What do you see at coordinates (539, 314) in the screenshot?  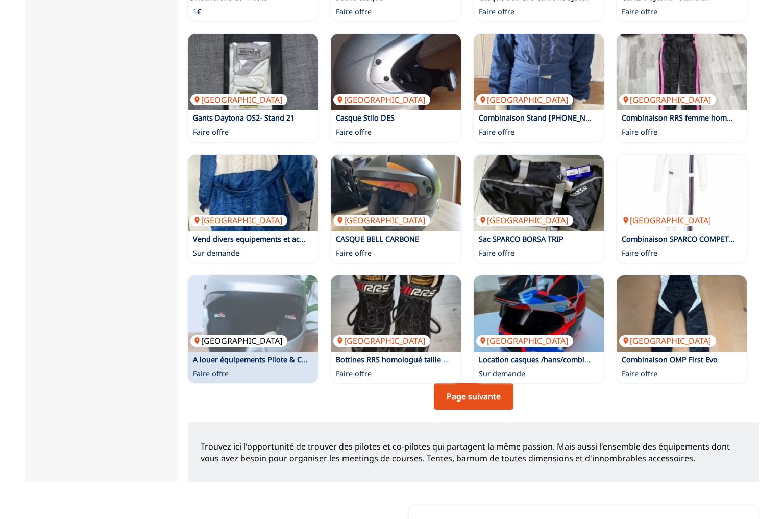 I see `img: Location casques /hans/combinaison etc` at bounding box center [539, 314].